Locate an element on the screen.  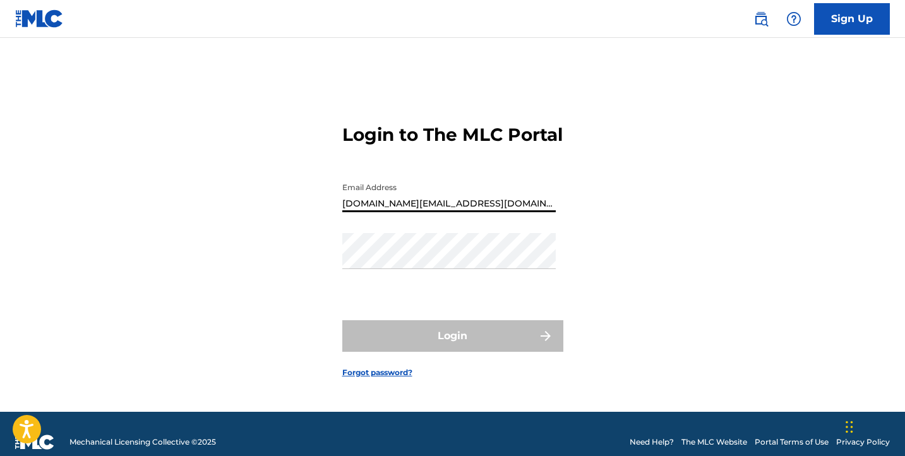
a: Portal Terms of Use is located at coordinates (791, 442).